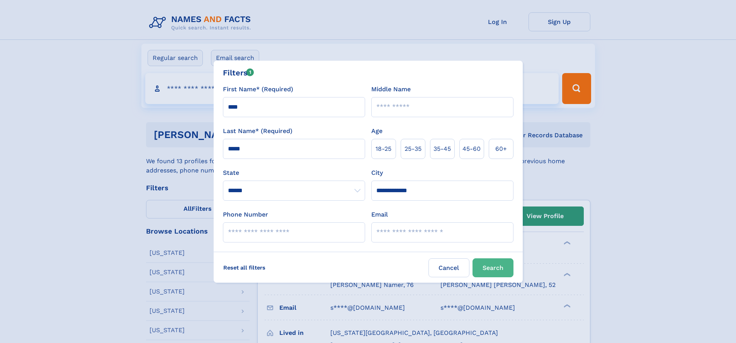 The width and height of the screenshot is (736, 343). I want to click on label: Cancel, so click(449, 267).